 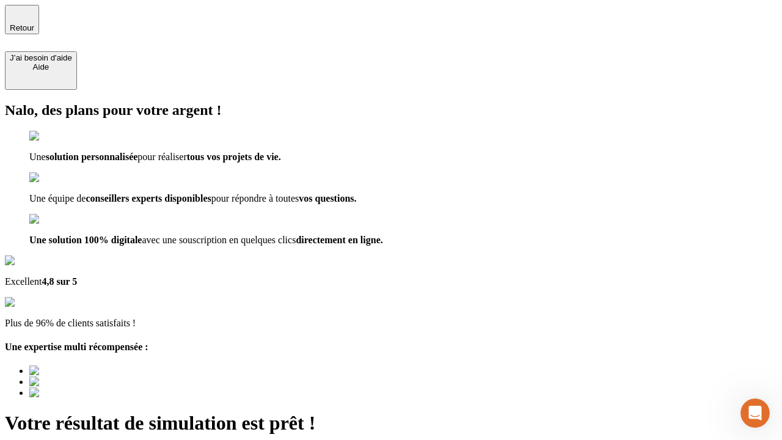 What do you see at coordinates (391, 423) in the screenshot?
I see `h1: Votre résultat de simulation est prêt !` at bounding box center [391, 423].